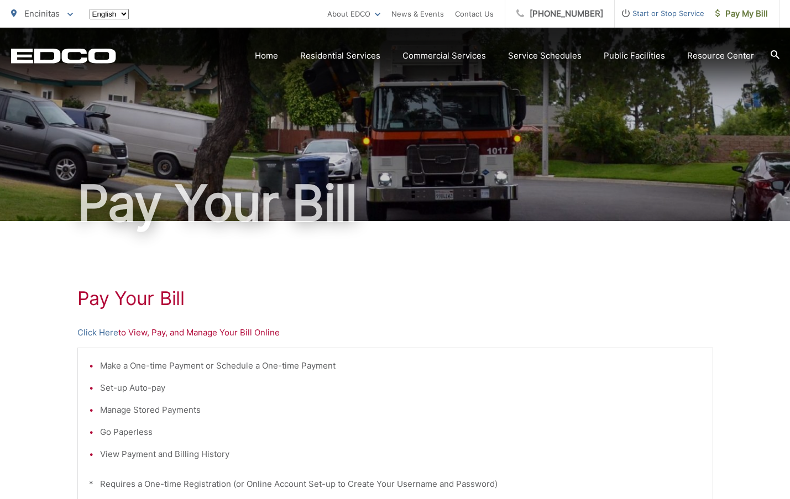  I want to click on li: Make a One-time Payment or Schedule a One-time Payment, so click(401, 366).